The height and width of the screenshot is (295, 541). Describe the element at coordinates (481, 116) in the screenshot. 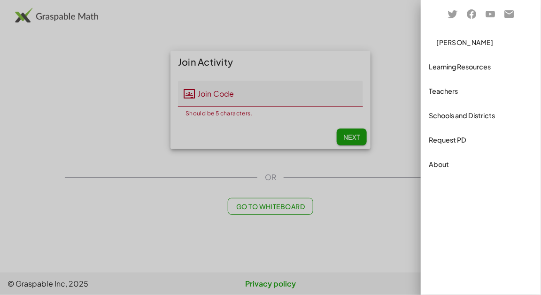

I see `div: Schools and Districts` at that location.